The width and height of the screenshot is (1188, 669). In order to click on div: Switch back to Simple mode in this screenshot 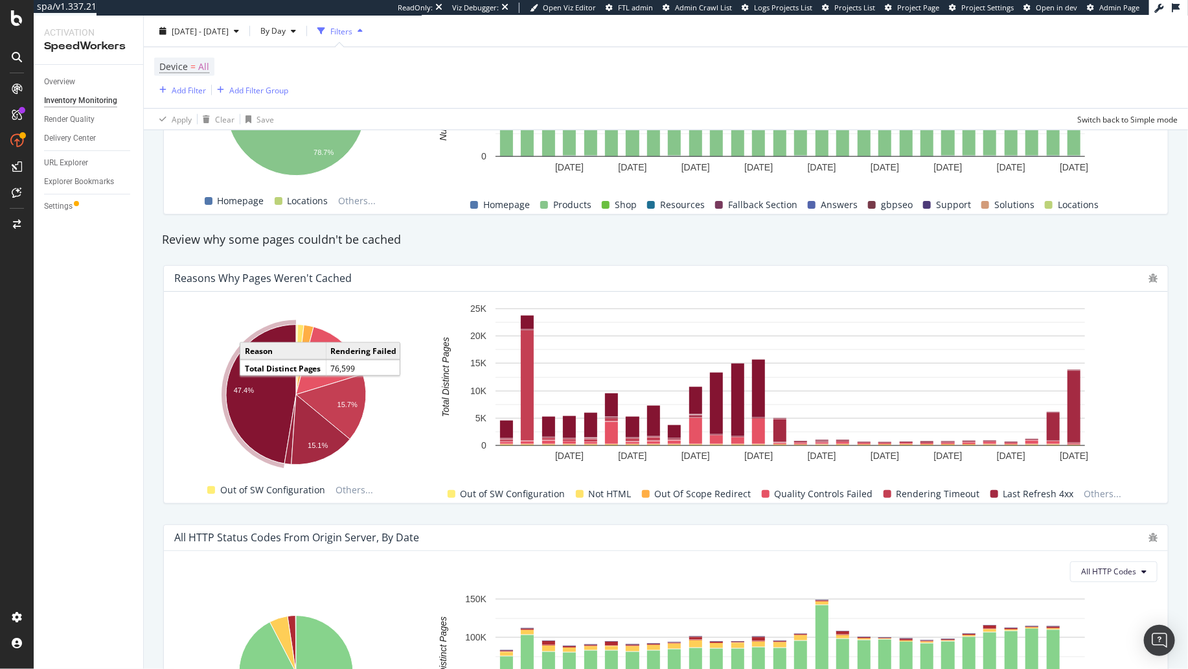, I will do `click(1127, 119)`.